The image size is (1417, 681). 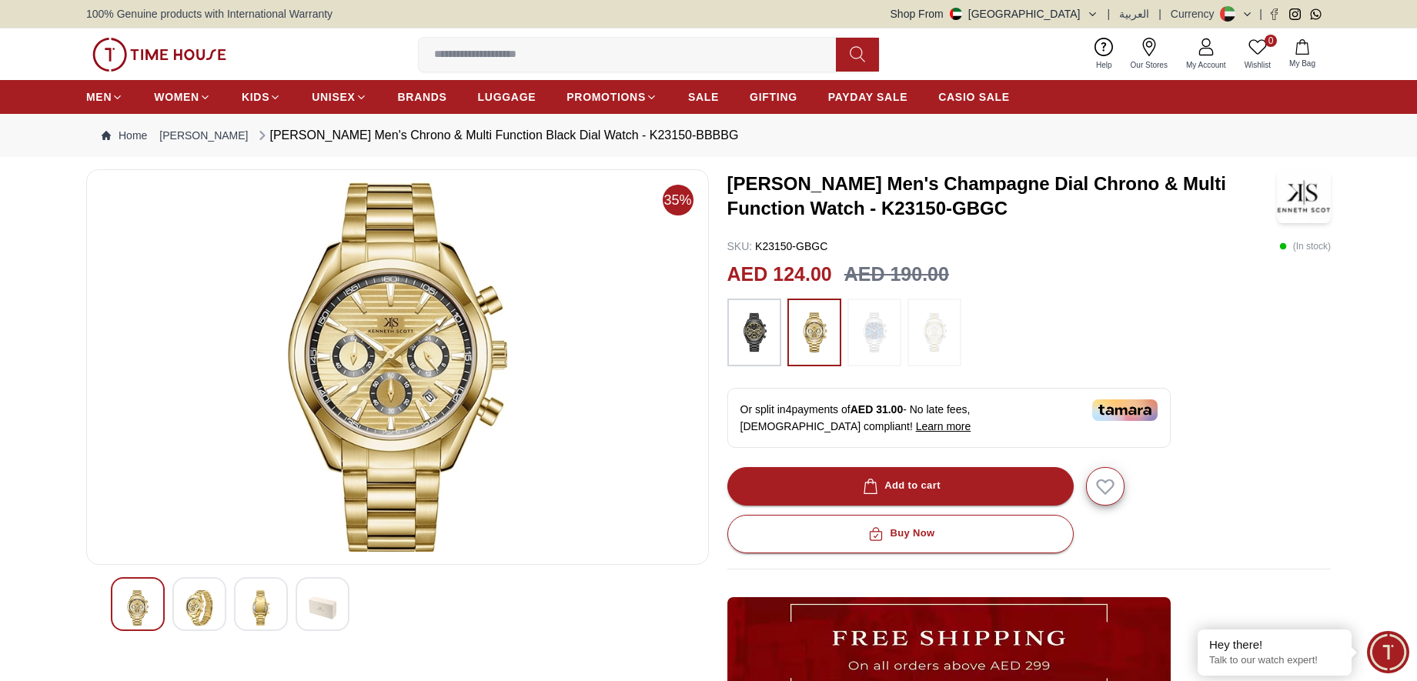 I want to click on span: WOMEN, so click(x=176, y=97).